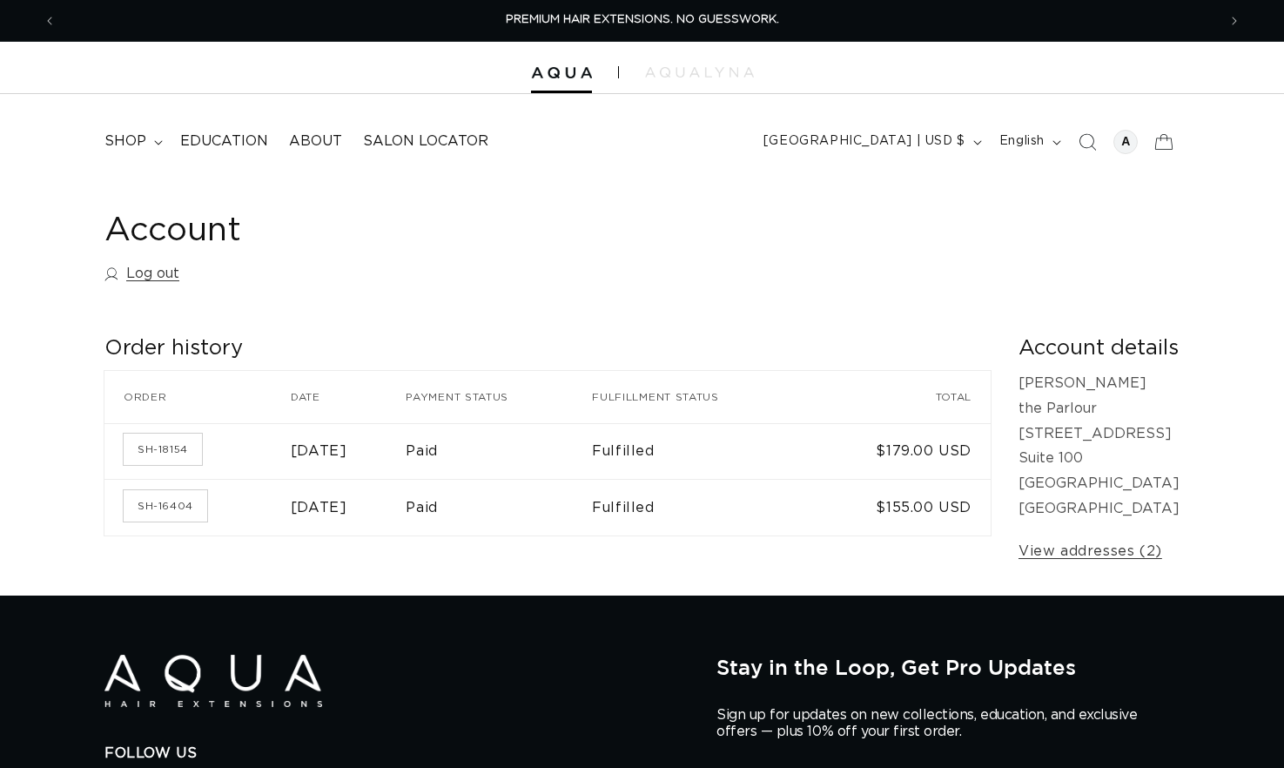  I want to click on a: About, so click(315, 141).